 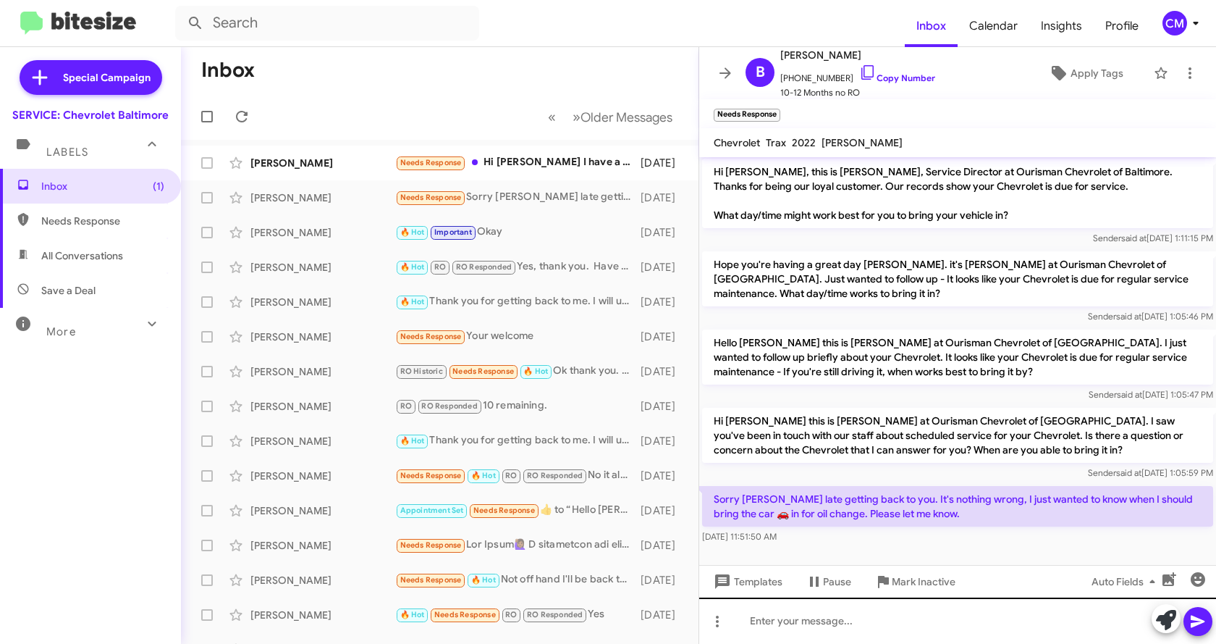 What do you see at coordinates (91, 115) in the screenshot?
I see `div: SERVICE: Chevrolet Baltimore` at bounding box center [91, 115].